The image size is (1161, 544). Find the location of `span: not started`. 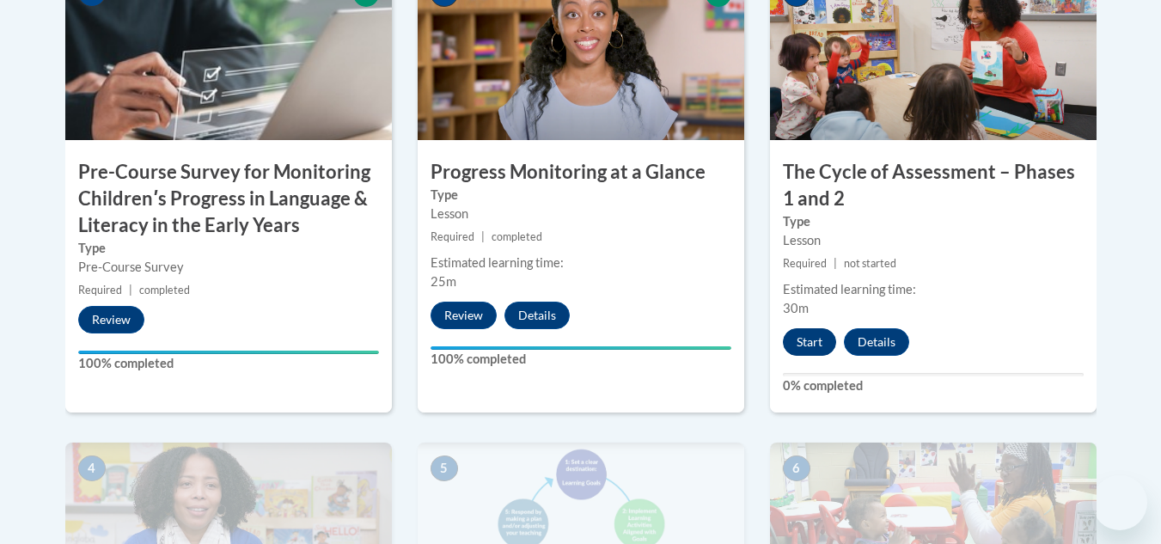

span: not started is located at coordinates (869, 263).